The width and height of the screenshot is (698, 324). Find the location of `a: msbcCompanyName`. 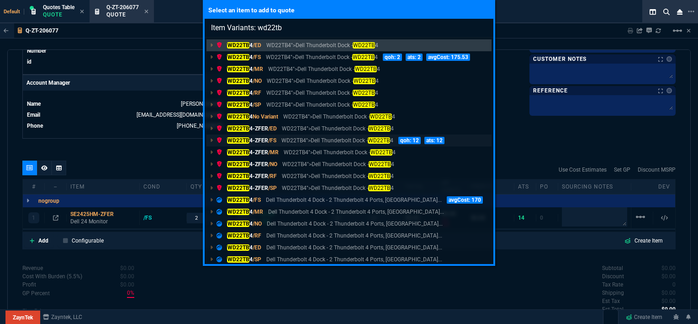

a: msbcCompanyName is located at coordinates (63, 317).